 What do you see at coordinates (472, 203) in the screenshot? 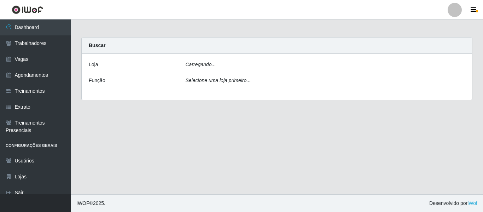
I see `a: iWof` at bounding box center [472, 203].